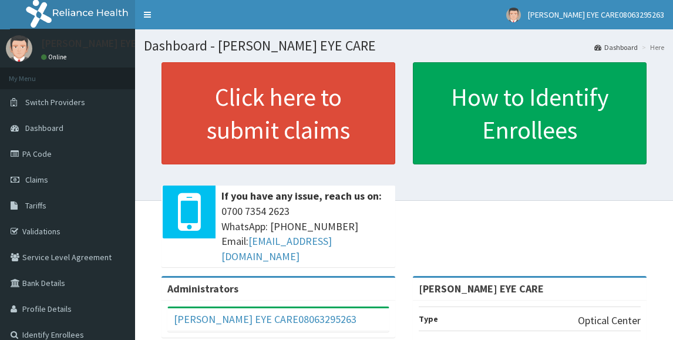  I want to click on span: Claims, so click(36, 180).